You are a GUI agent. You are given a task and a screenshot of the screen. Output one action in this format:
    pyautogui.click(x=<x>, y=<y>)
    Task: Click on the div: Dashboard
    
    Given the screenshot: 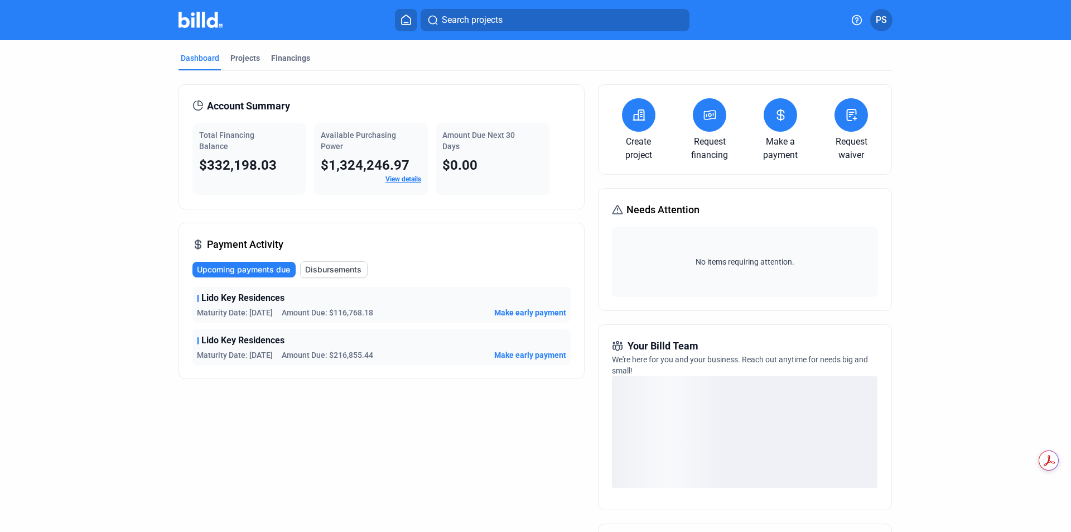 What is the action you would take?
    pyautogui.click(x=200, y=58)
    